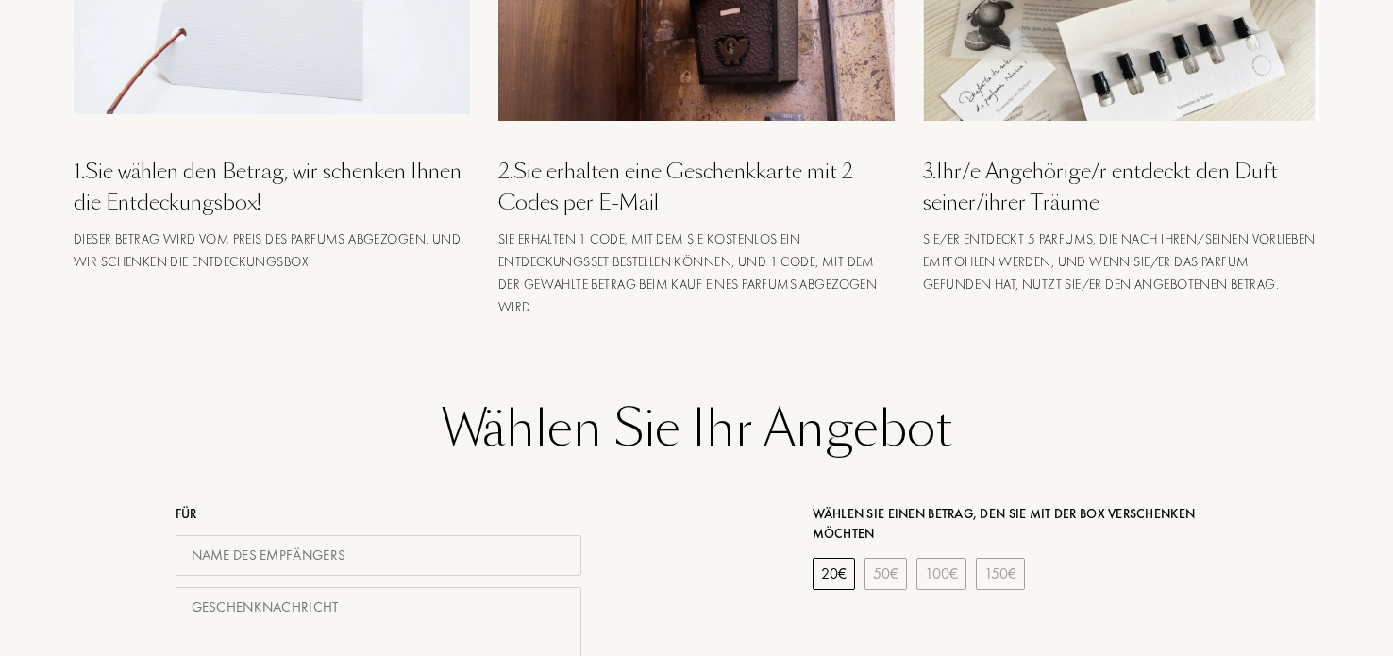 The width and height of the screenshot is (1393, 656). I want to click on div: 100 €, so click(941, 574).